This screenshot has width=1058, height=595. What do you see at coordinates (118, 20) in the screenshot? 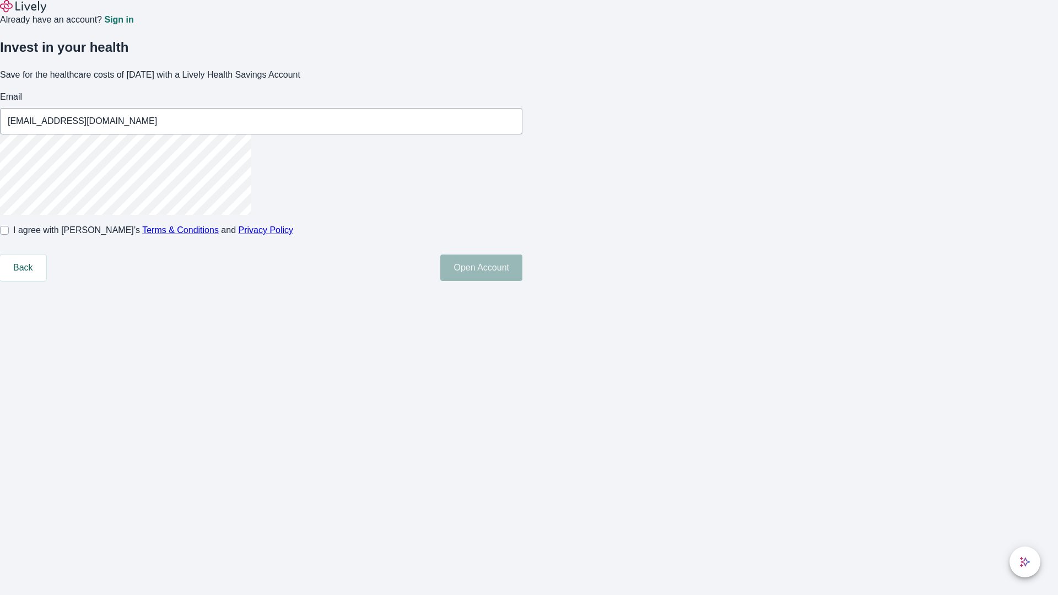
I see `div: Sign in` at bounding box center [118, 20].